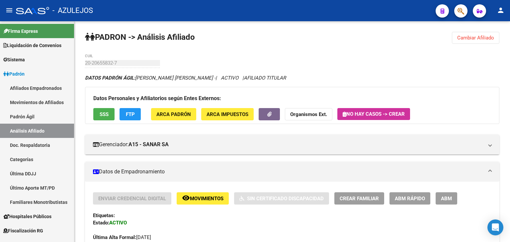  I want to click on strong: Etiquetas:, so click(104, 216).